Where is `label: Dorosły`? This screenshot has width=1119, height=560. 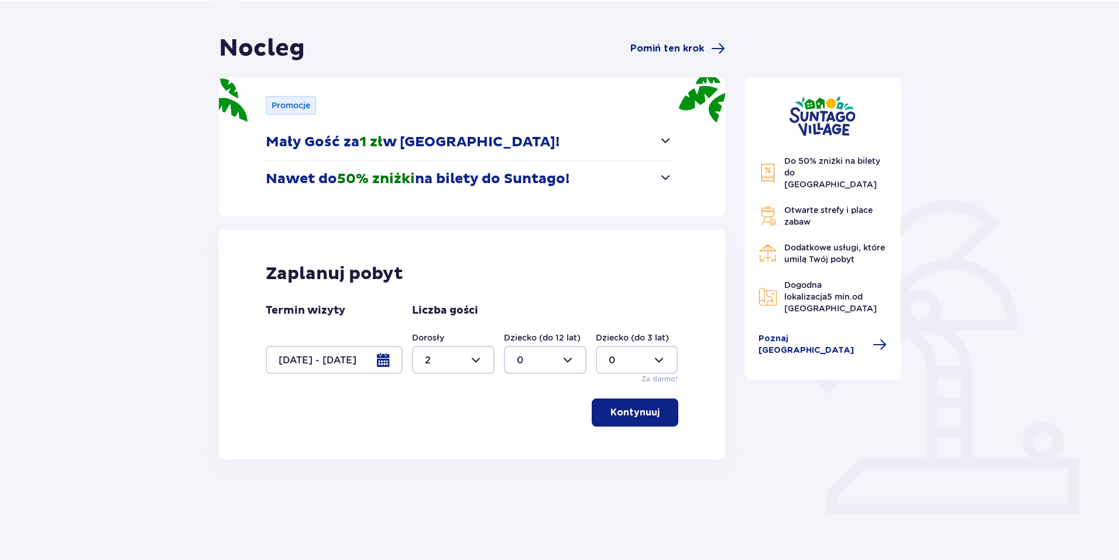
label: Dorosły is located at coordinates (428, 338).